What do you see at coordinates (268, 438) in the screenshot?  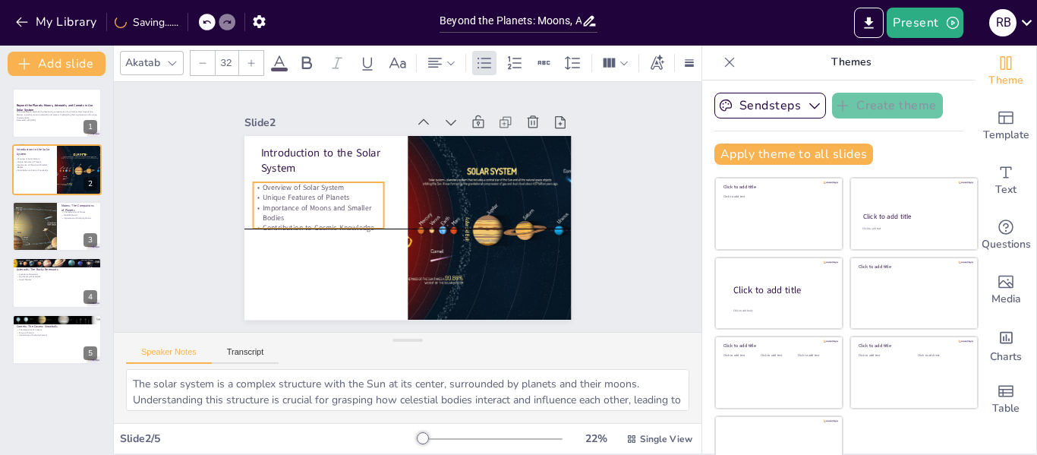 I see `div: Slide 2 / 5` at bounding box center [268, 438].